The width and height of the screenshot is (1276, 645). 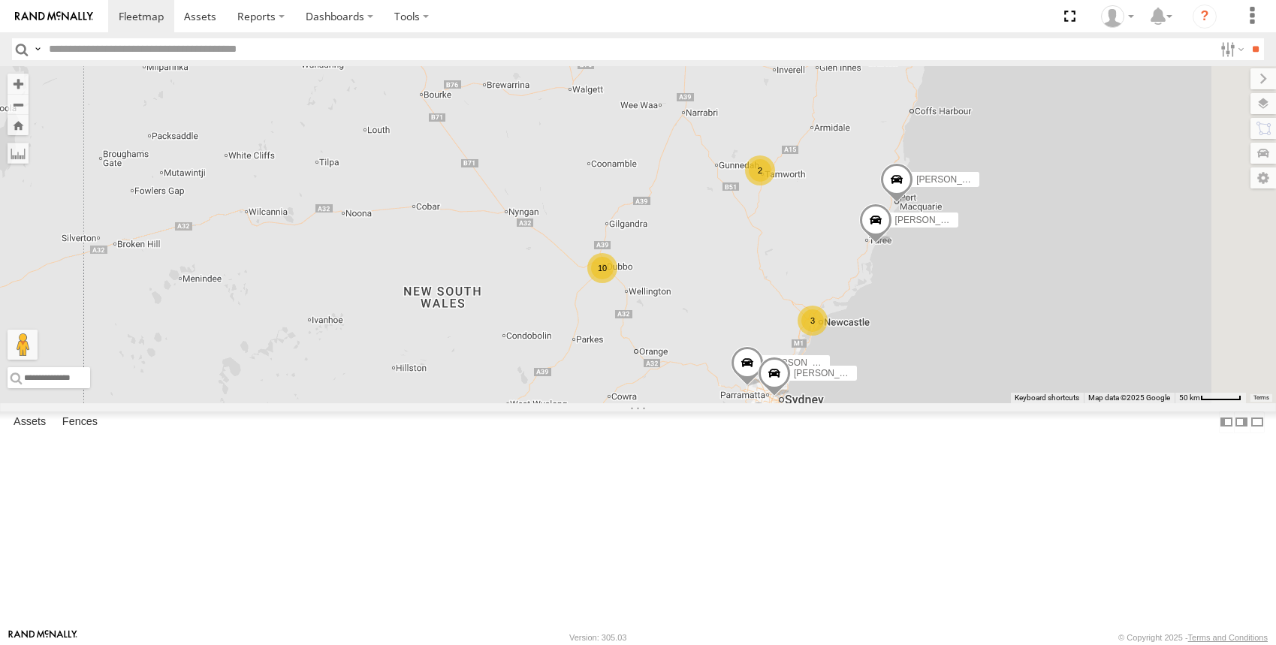 What do you see at coordinates (1047, 398) in the screenshot?
I see `button: Keyboard shortcuts` at bounding box center [1047, 398].